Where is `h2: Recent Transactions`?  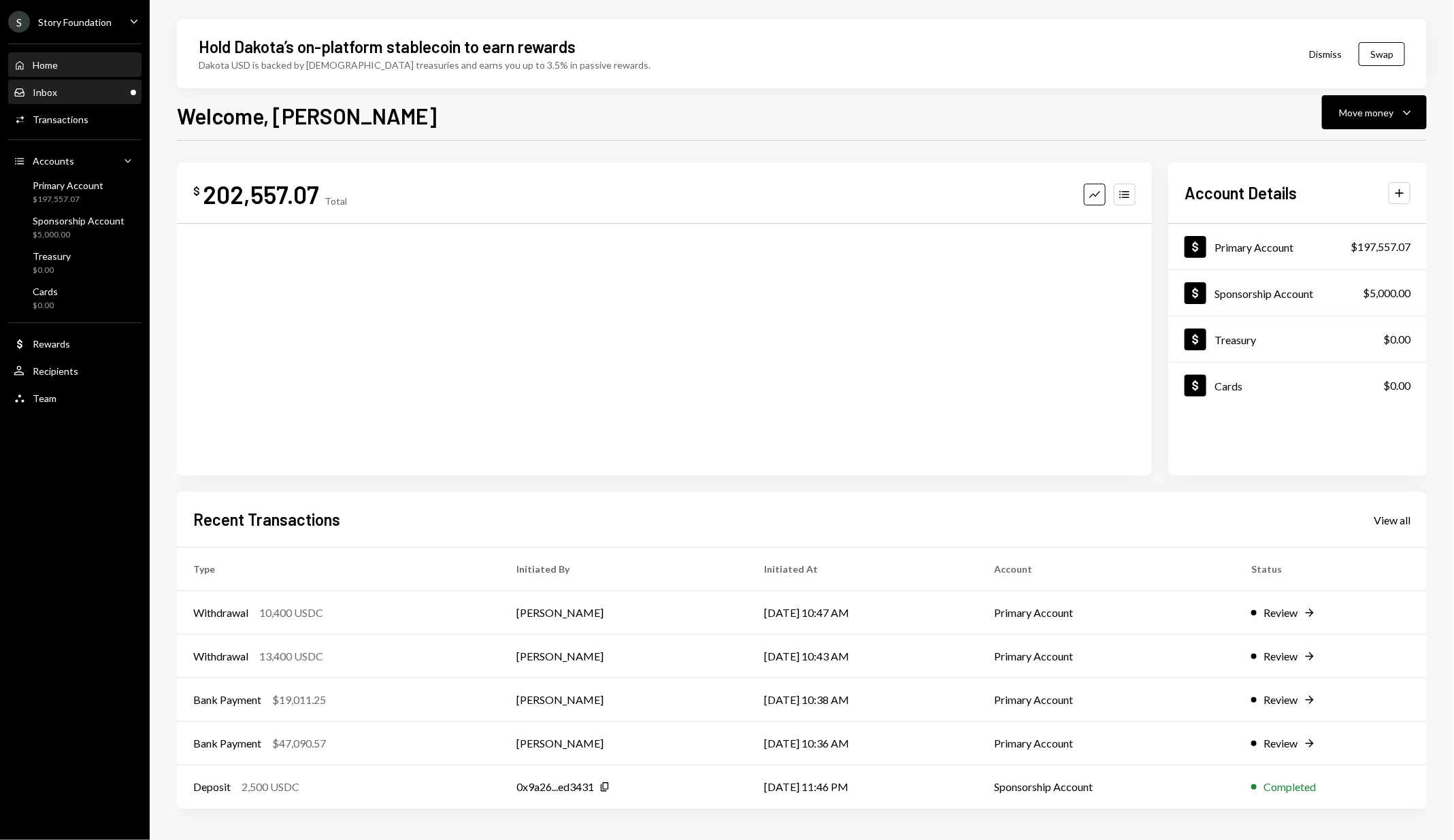 h2: Recent Transactions is located at coordinates (266, 519).